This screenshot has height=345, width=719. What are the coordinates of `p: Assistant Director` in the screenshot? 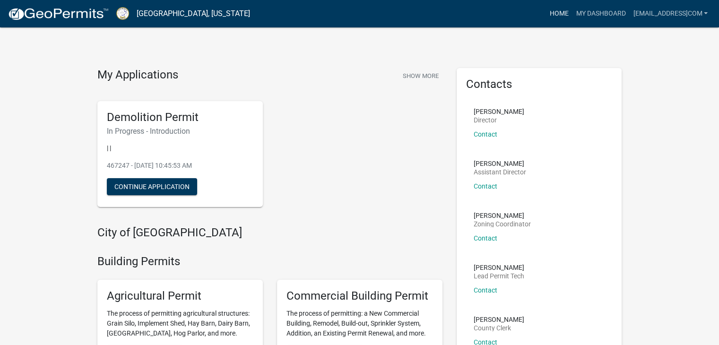 It's located at (500, 172).